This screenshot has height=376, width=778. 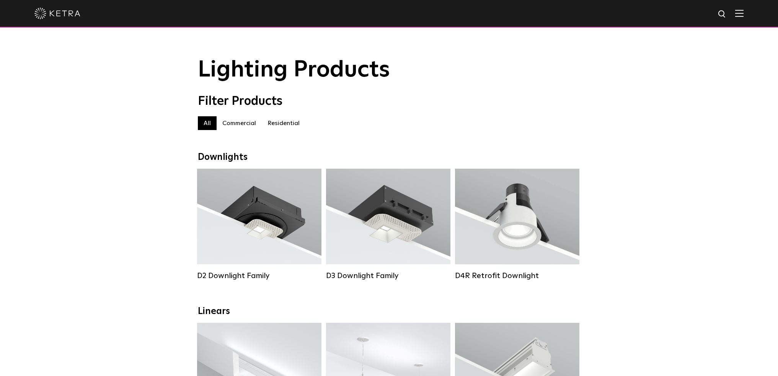 I want to click on img: Hamburger%20Nav.svg, so click(x=739, y=13).